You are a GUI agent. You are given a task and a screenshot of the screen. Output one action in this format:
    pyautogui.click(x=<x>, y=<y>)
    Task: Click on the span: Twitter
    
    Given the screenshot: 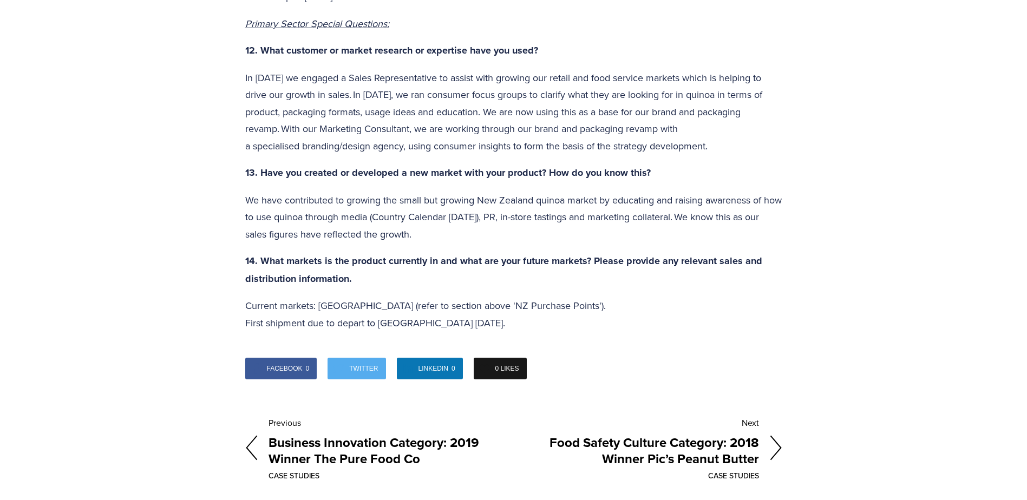 What is the action you would take?
    pyautogui.click(x=363, y=369)
    